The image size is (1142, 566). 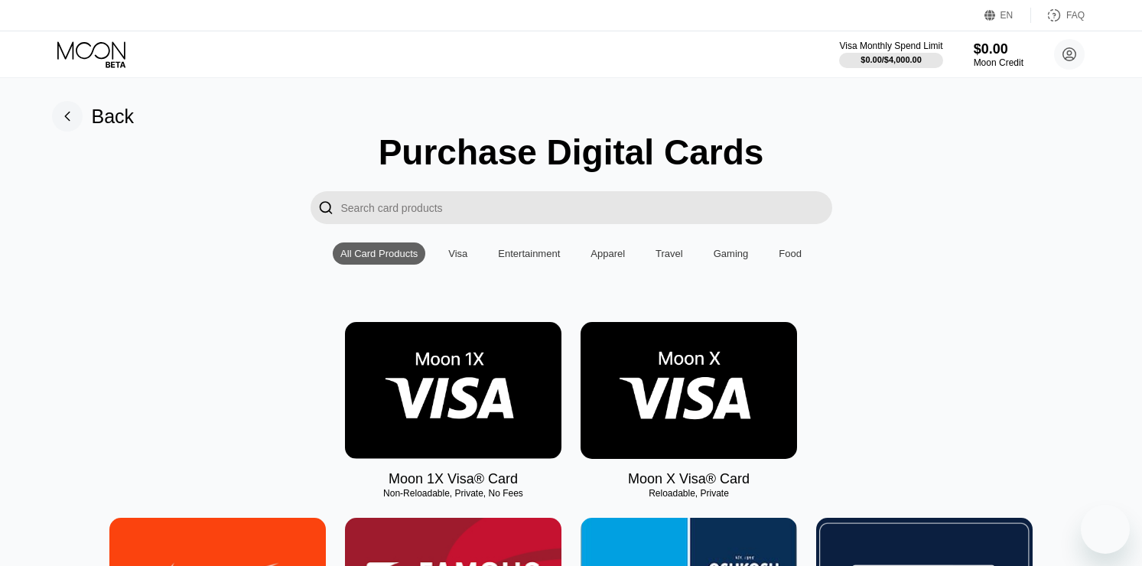 I want to click on div: Visa Monthly Spend Limit, so click(x=890, y=46).